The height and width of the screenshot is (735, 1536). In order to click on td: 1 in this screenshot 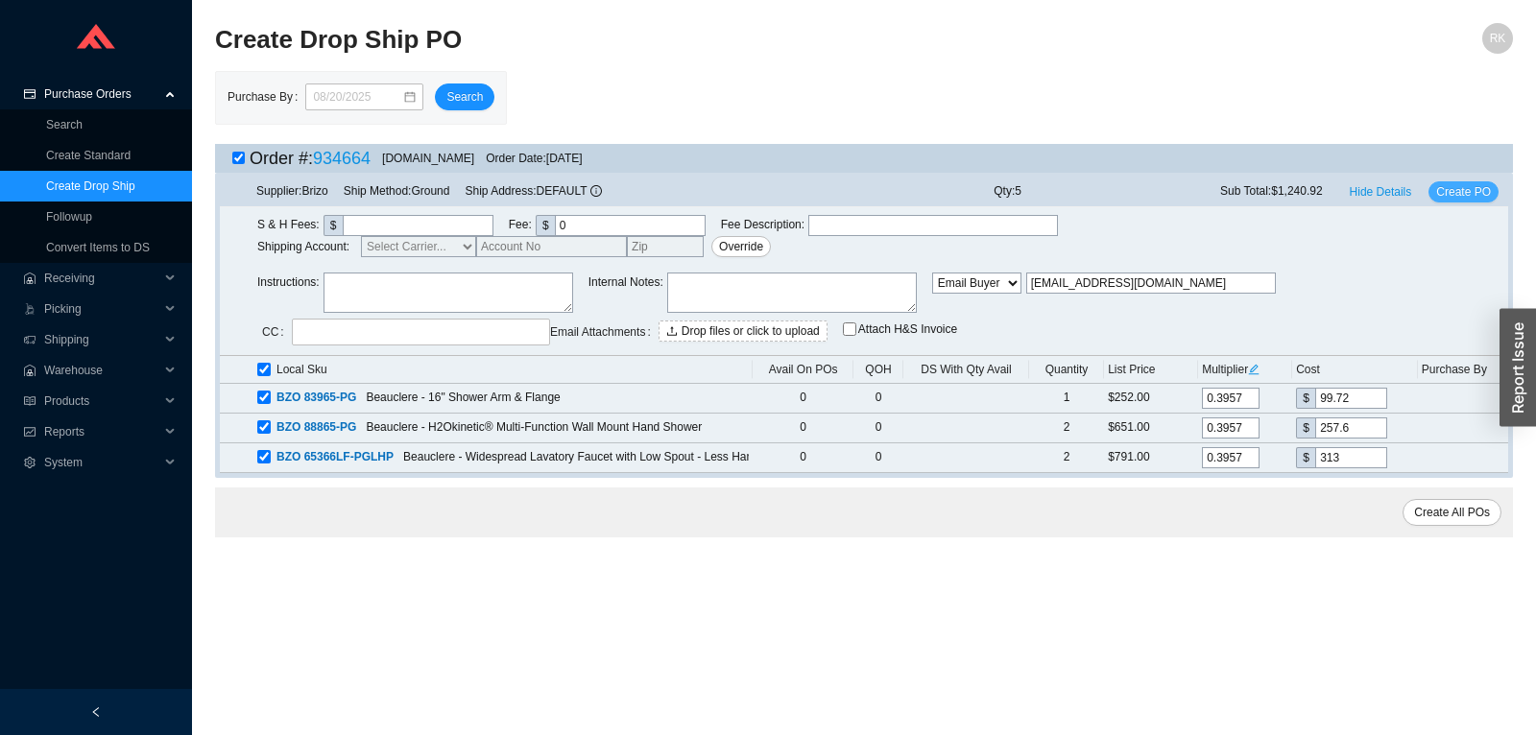, I will do `click(1066, 398)`.